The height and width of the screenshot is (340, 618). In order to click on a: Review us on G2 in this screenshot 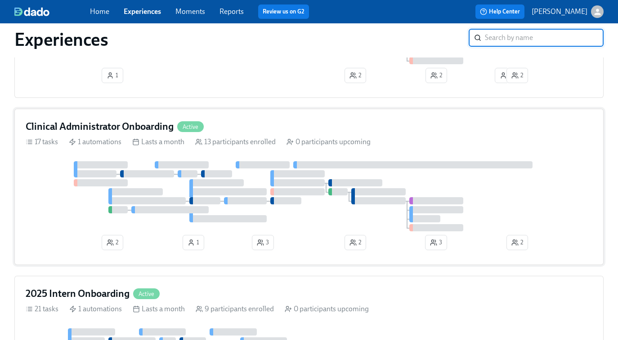, I will do `click(283, 12)`.